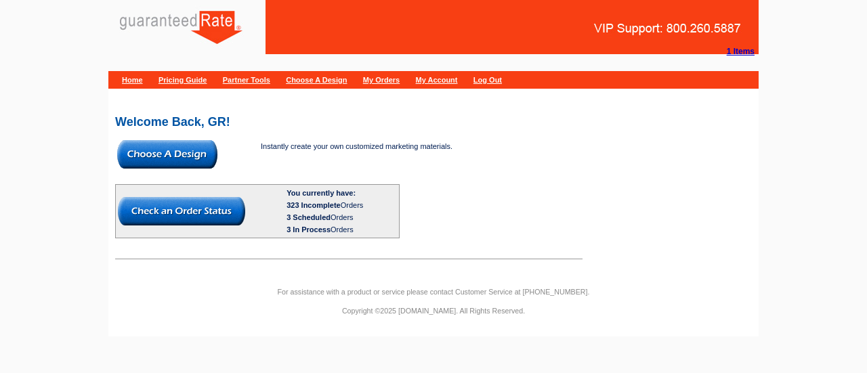 The width and height of the screenshot is (867, 373). I want to click on span: Instantly create your own customized marketing materials., so click(356, 146).